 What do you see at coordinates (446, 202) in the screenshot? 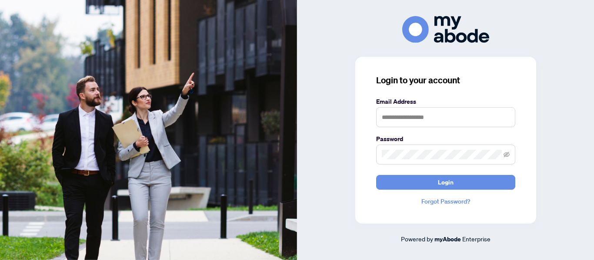
I see `a: Forgot Password?` at bounding box center [446, 202].